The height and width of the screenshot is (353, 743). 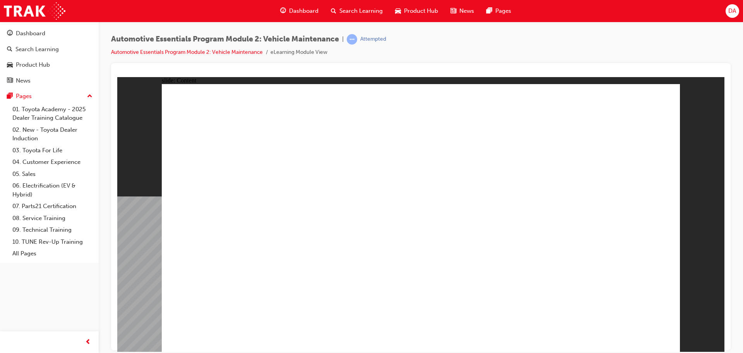 What do you see at coordinates (31, 33) in the screenshot?
I see `div: Dashboard` at bounding box center [31, 33].